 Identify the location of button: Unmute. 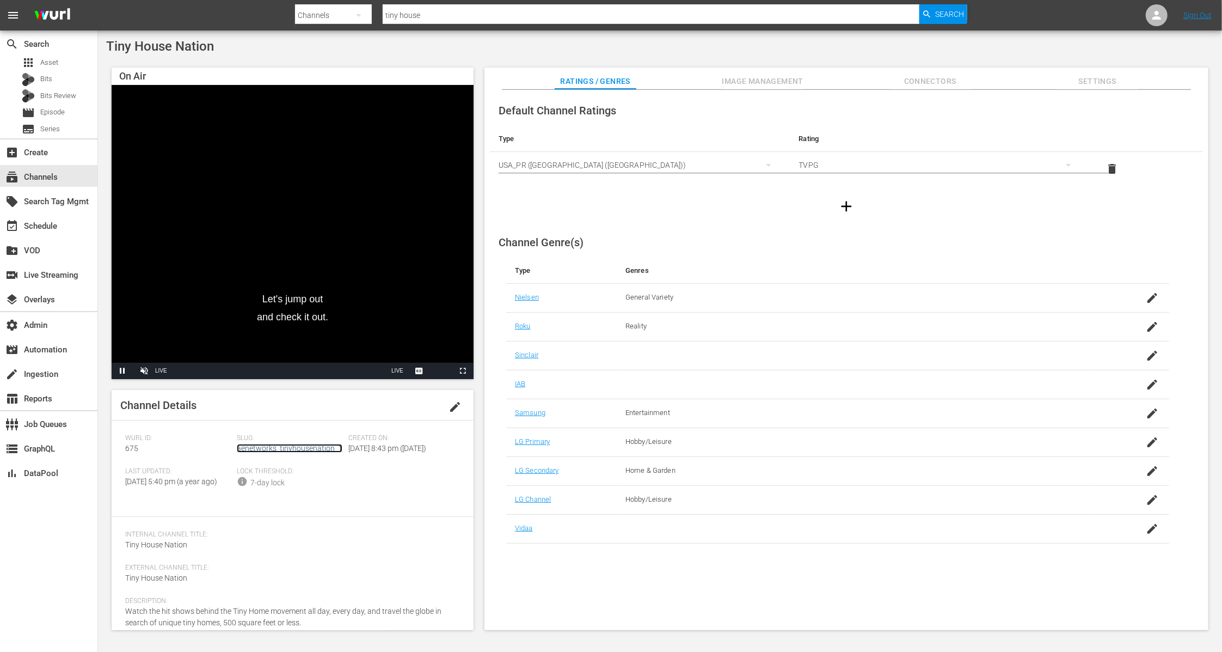
(144, 371).